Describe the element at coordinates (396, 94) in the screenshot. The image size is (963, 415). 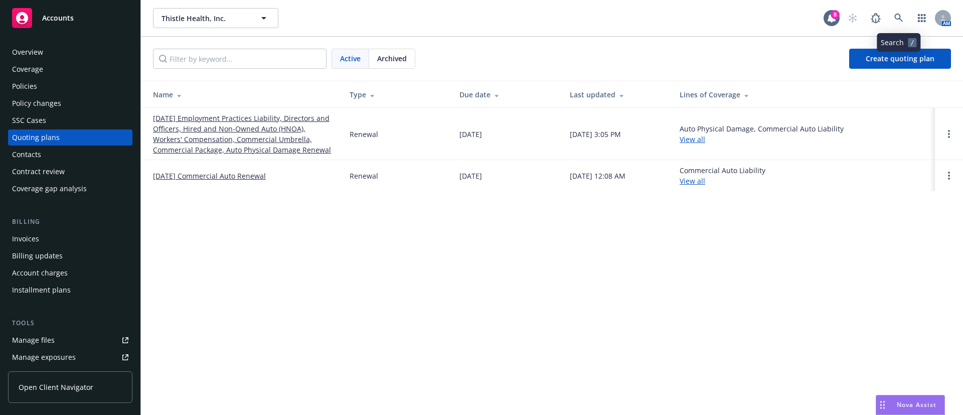
I see `div: Type` at that location.